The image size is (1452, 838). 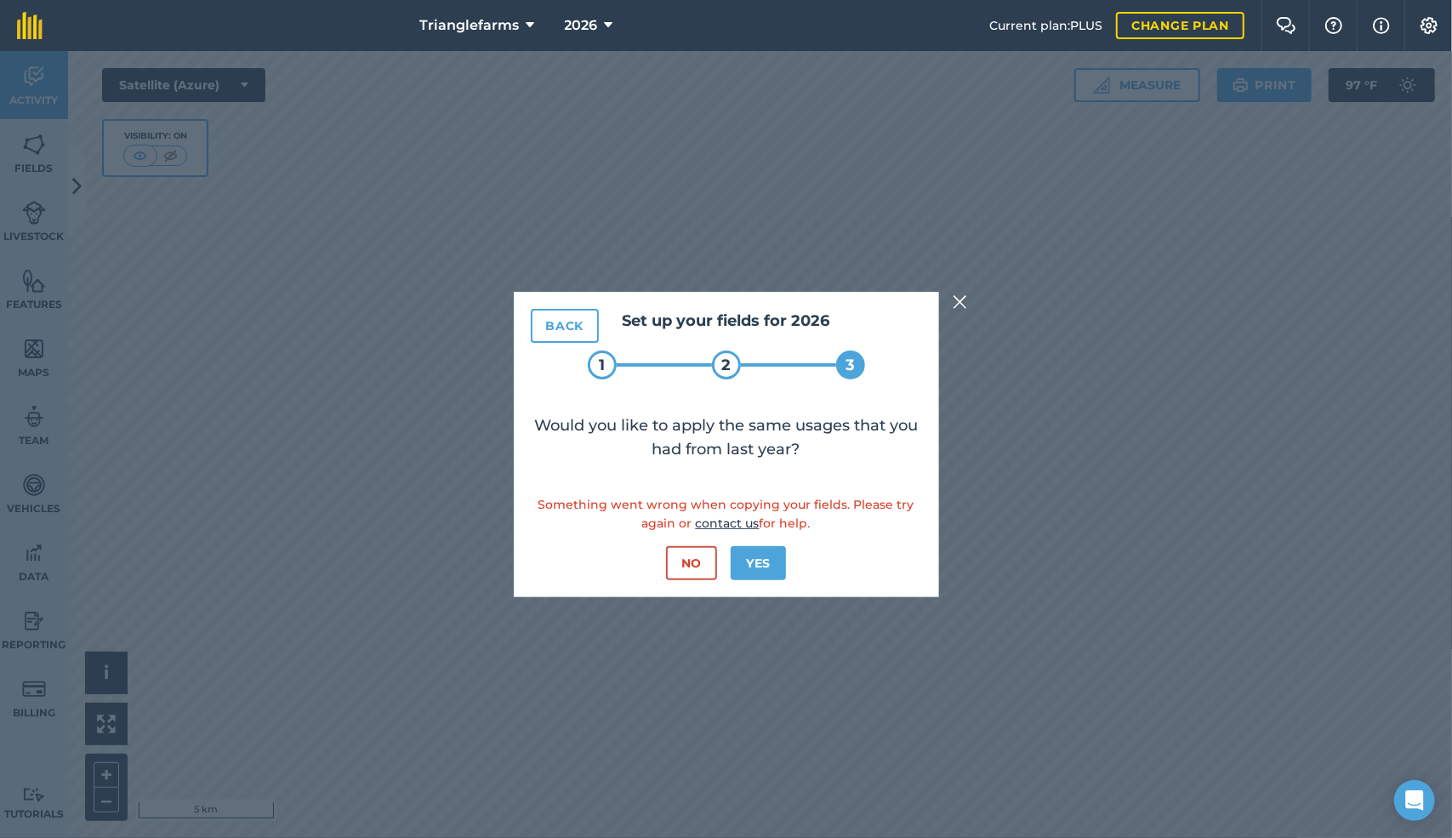 What do you see at coordinates (1414, 800) in the screenshot?
I see `div: Open Intercom Messenger` at bounding box center [1414, 800].